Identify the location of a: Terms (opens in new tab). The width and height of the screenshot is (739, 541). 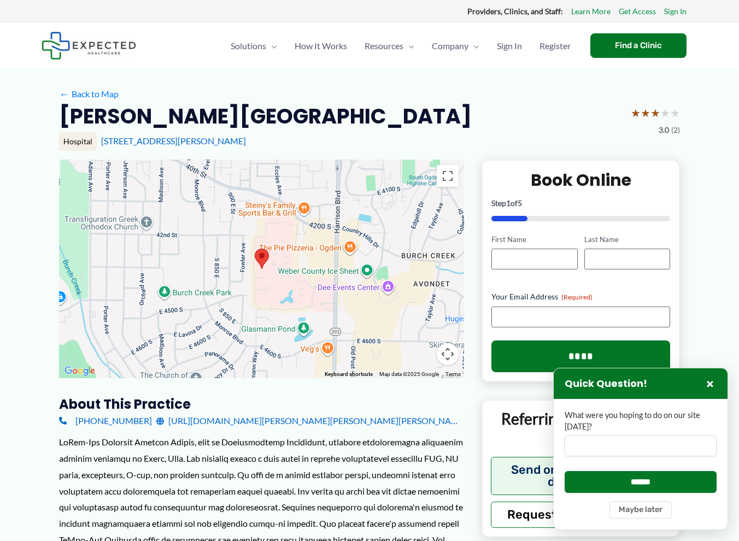
(453, 374).